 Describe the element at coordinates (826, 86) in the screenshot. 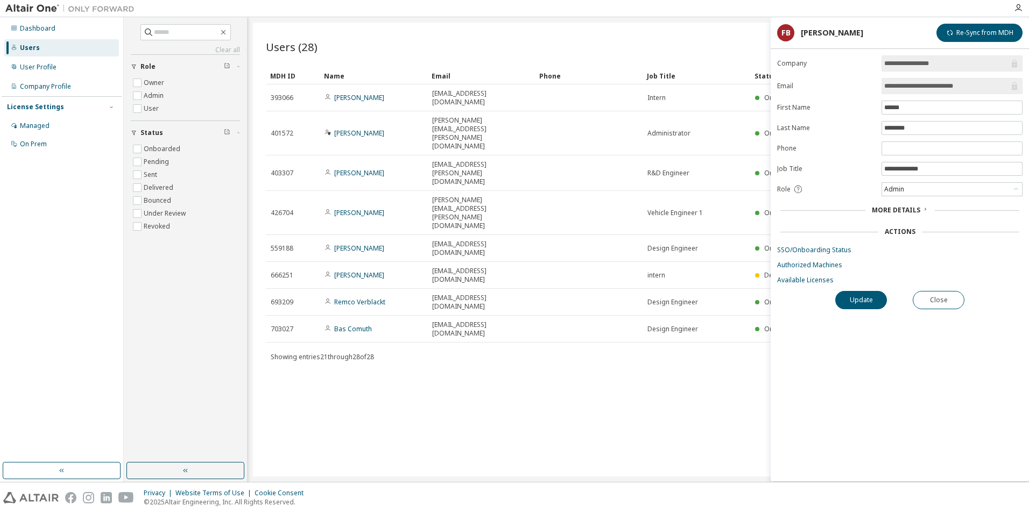

I see `label: Email` at that location.